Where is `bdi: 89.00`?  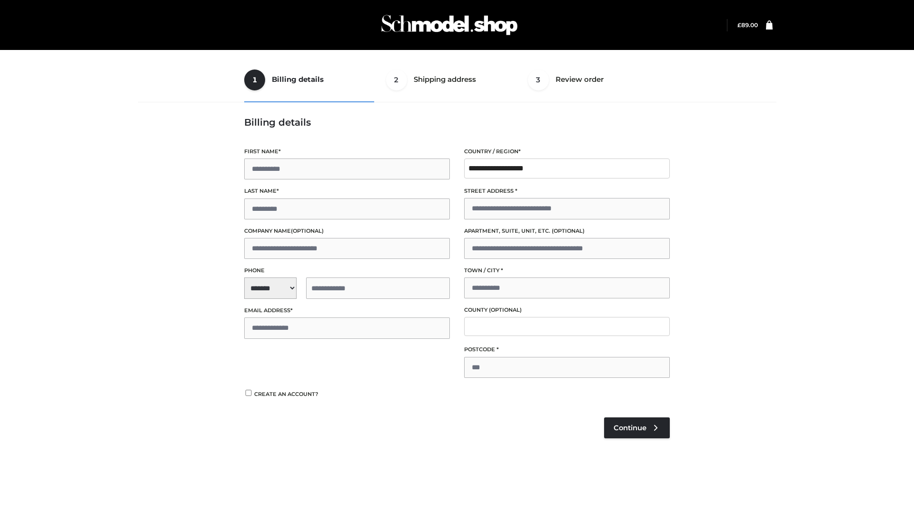 bdi: 89.00 is located at coordinates (747, 25).